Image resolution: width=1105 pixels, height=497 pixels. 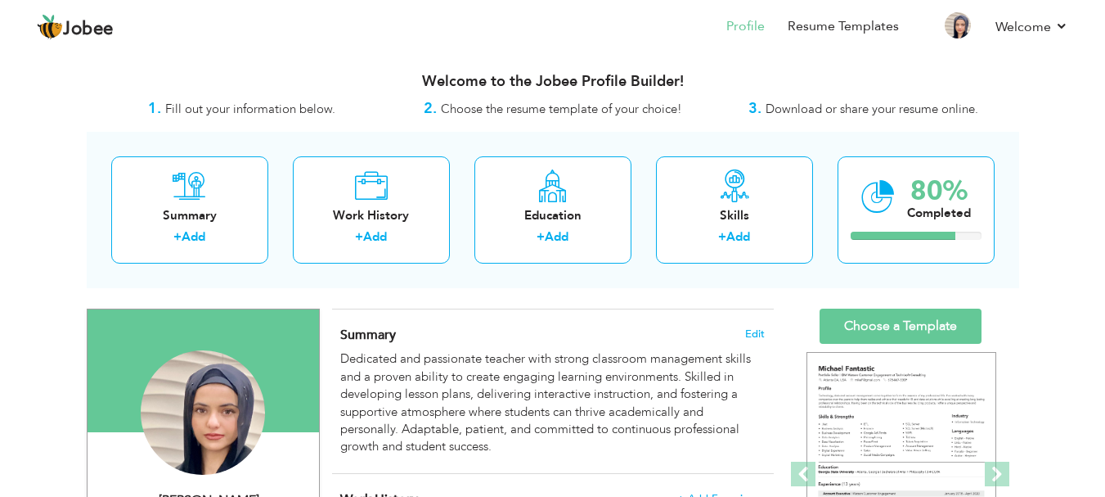 What do you see at coordinates (552, 335) in the screenshot?
I see `h4: Adding a summary is a quick and easy way to highlight your experience and interests.` at bounding box center [552, 335].